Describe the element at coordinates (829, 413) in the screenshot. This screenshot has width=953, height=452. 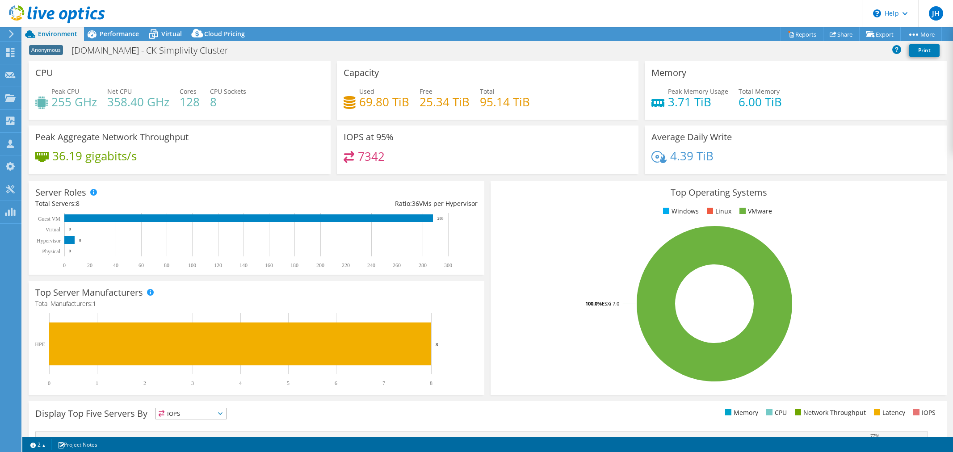
I see `li: Network Throughput` at that location.